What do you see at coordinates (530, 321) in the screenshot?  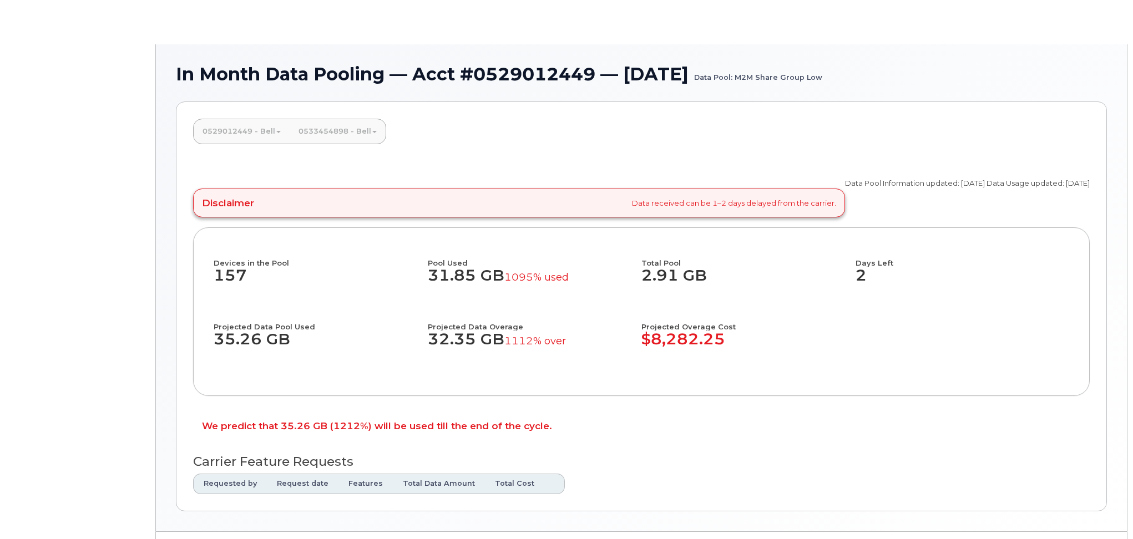 I see `h4: Projected Data Overage` at bounding box center [530, 321].